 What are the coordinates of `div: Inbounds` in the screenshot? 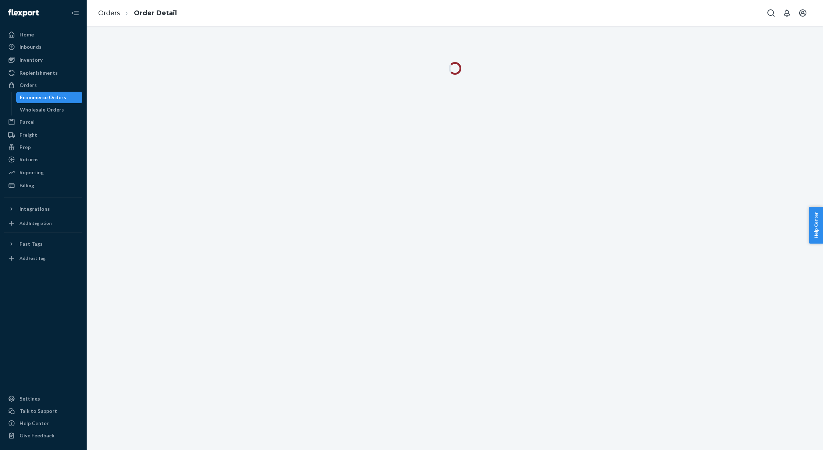 It's located at (30, 47).